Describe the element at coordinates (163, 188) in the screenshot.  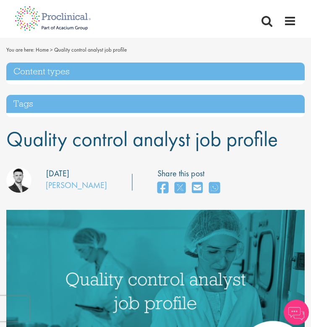
I see `a: share on facebook` at that location.